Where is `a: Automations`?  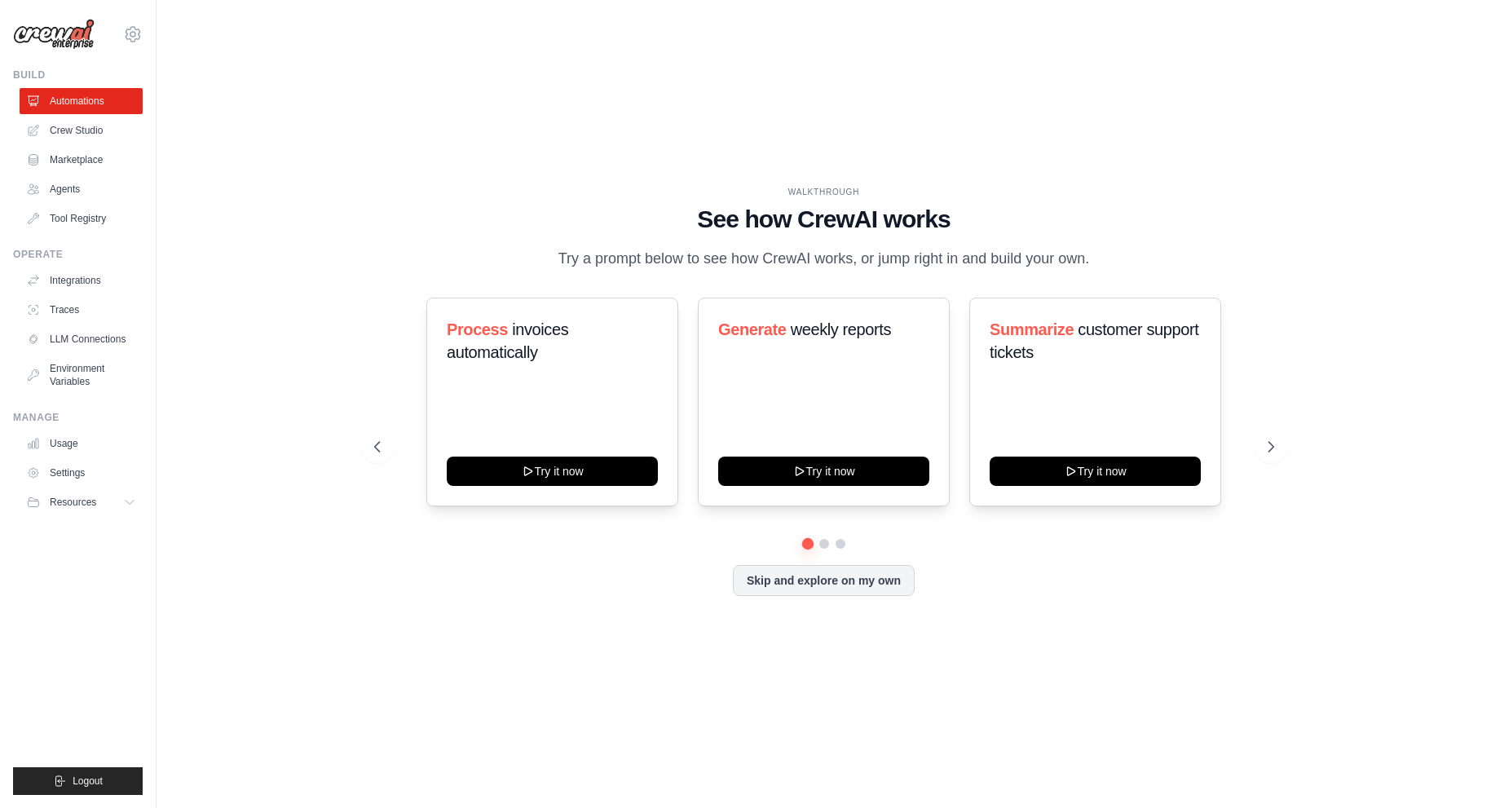
a: Automations is located at coordinates (81, 101).